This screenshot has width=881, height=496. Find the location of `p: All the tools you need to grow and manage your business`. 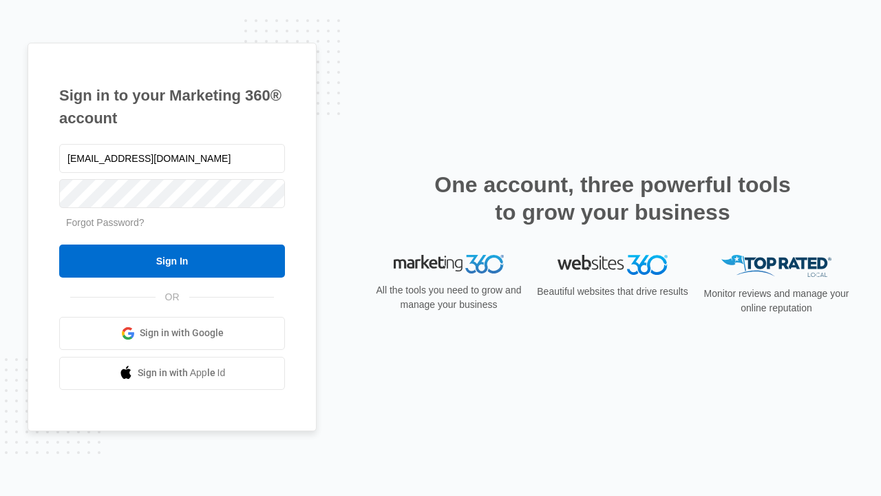

p: All the tools you need to grow and manage your business is located at coordinates (449, 297).